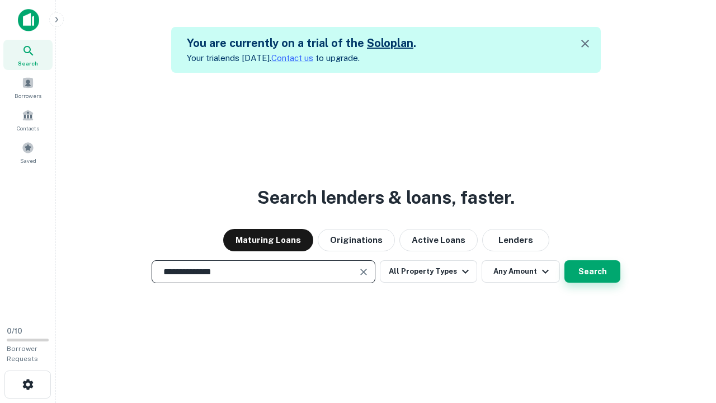 This screenshot has width=716, height=403. Describe the element at coordinates (515, 240) in the screenshot. I see `button: Lenders` at that location.